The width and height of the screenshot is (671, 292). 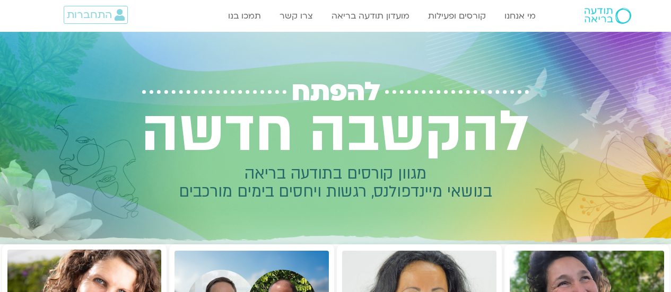 I want to click on a: קורסים ופעילות, so click(x=457, y=16).